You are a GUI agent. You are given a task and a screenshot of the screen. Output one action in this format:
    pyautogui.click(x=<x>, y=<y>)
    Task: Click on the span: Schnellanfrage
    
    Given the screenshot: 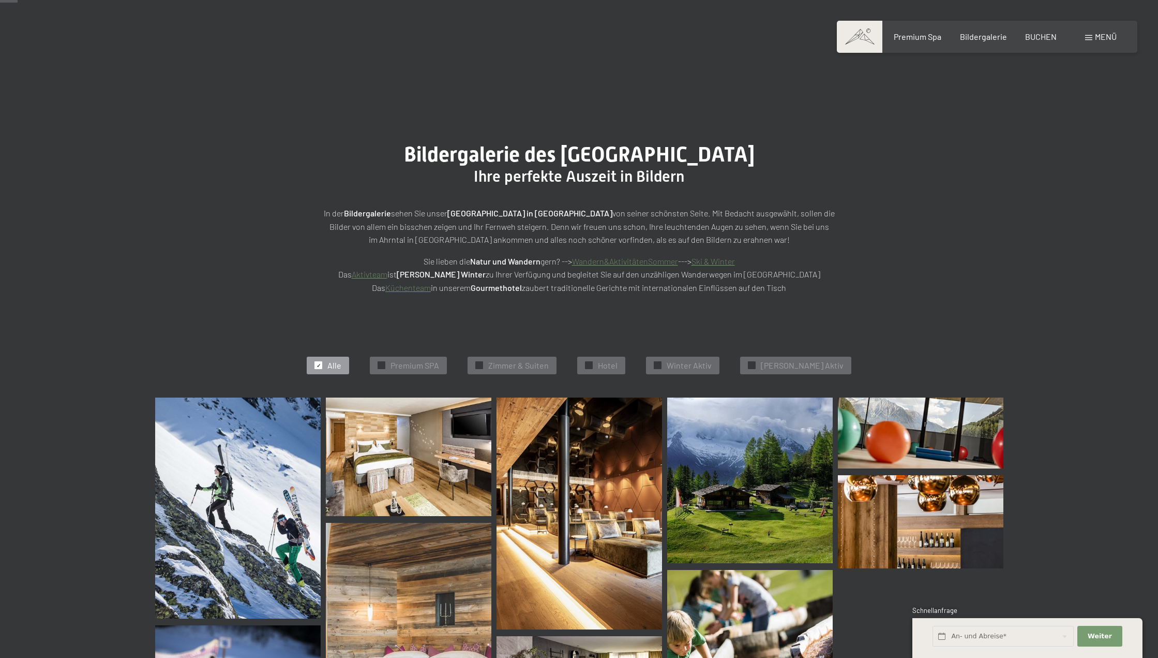 What is the action you would take?
    pyautogui.click(x=935, y=610)
    